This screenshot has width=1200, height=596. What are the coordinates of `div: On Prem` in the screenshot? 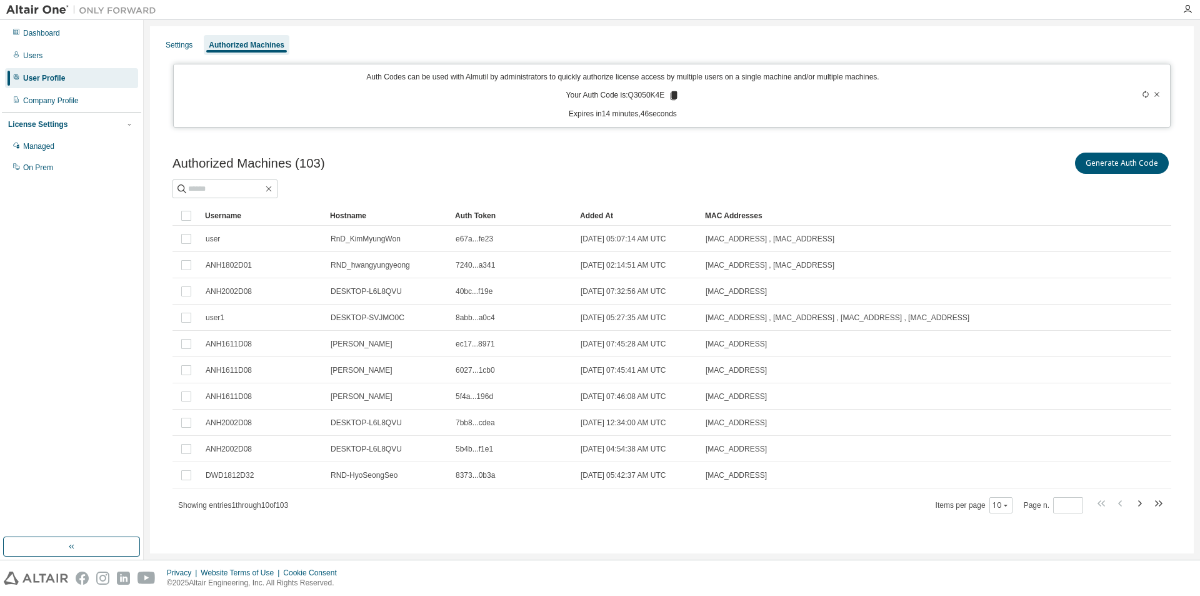 It's located at (38, 167).